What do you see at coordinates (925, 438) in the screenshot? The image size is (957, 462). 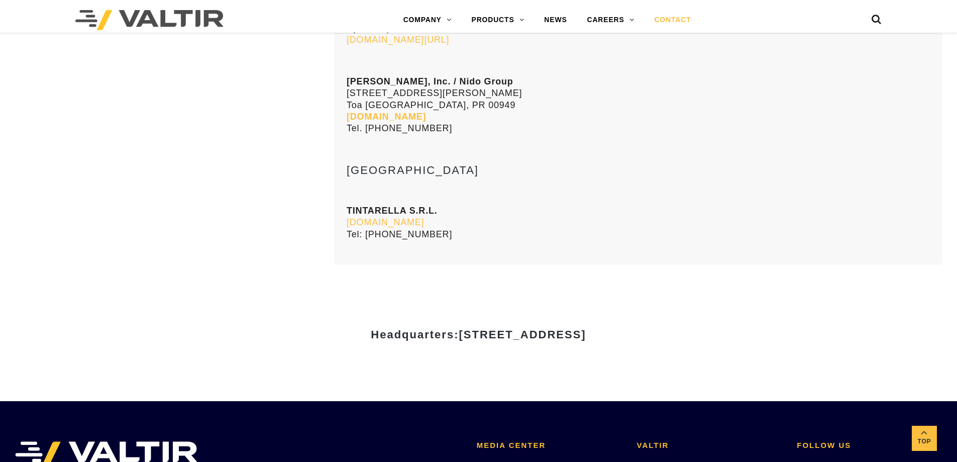 I see `a: Top` at bounding box center [925, 438].